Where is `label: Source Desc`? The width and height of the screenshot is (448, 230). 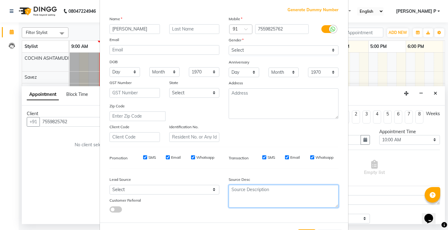 label: Source Desc is located at coordinates (239, 180).